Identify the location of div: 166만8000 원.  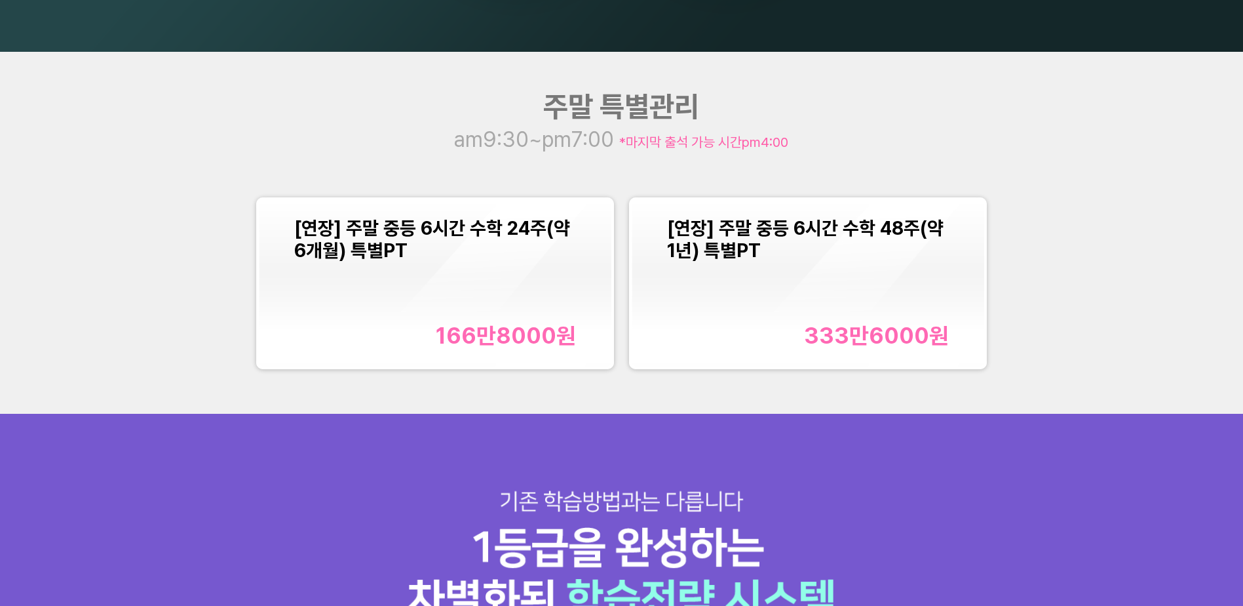
(506, 335).